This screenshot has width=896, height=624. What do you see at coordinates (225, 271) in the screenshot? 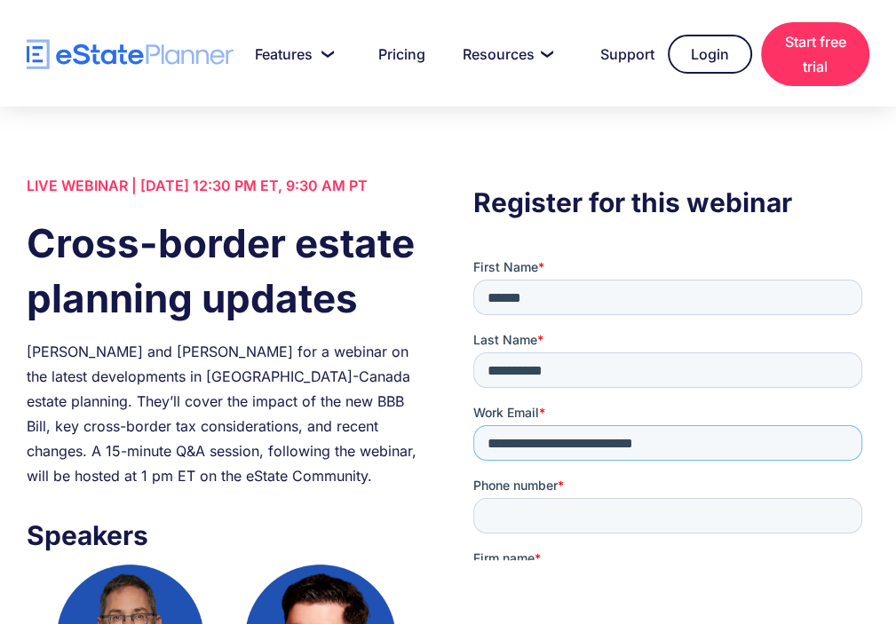
I see `h1: Cross-border estate planning updates` at bounding box center [225, 271].